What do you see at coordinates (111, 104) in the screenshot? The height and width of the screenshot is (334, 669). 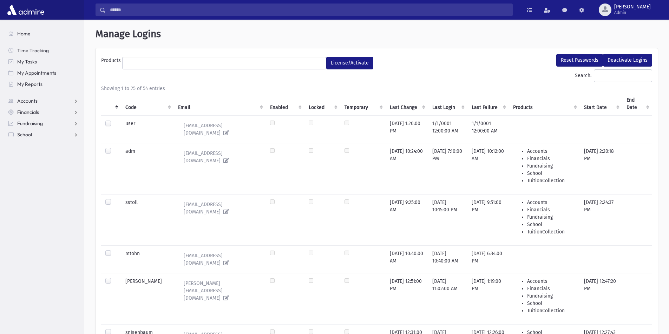 I see `th: : activate to sort column descending` at bounding box center [111, 104].